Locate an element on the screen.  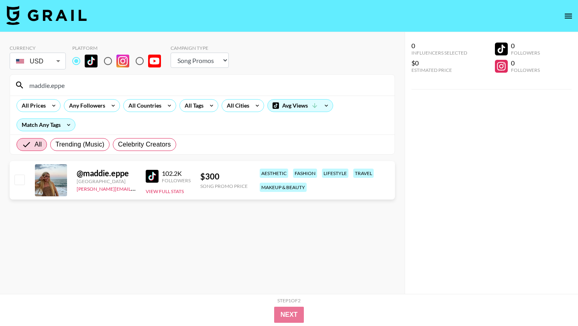
div: Currency is located at coordinates (38, 48).